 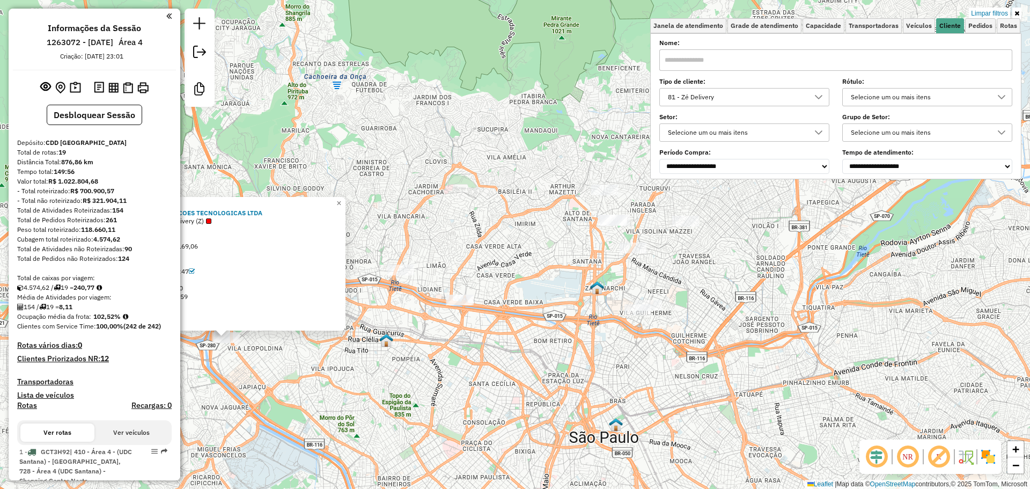 What do you see at coordinates (836, 43) in the screenshot?
I see `label: Nome:` at bounding box center [836, 43].